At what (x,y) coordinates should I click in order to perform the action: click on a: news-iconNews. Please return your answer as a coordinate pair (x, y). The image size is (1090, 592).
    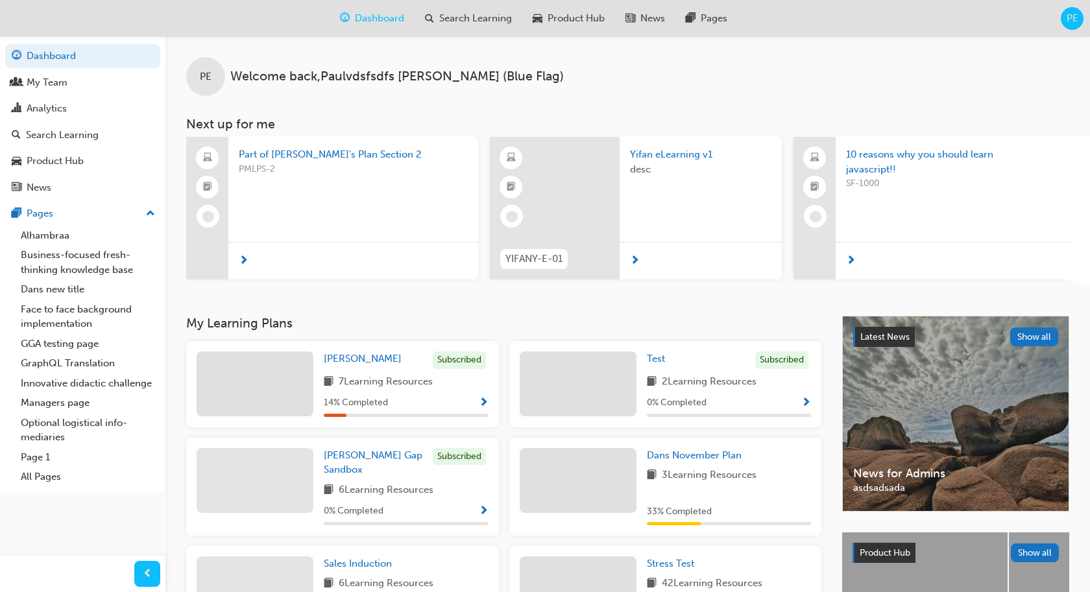
    Looking at the image, I should click on (645, 18).